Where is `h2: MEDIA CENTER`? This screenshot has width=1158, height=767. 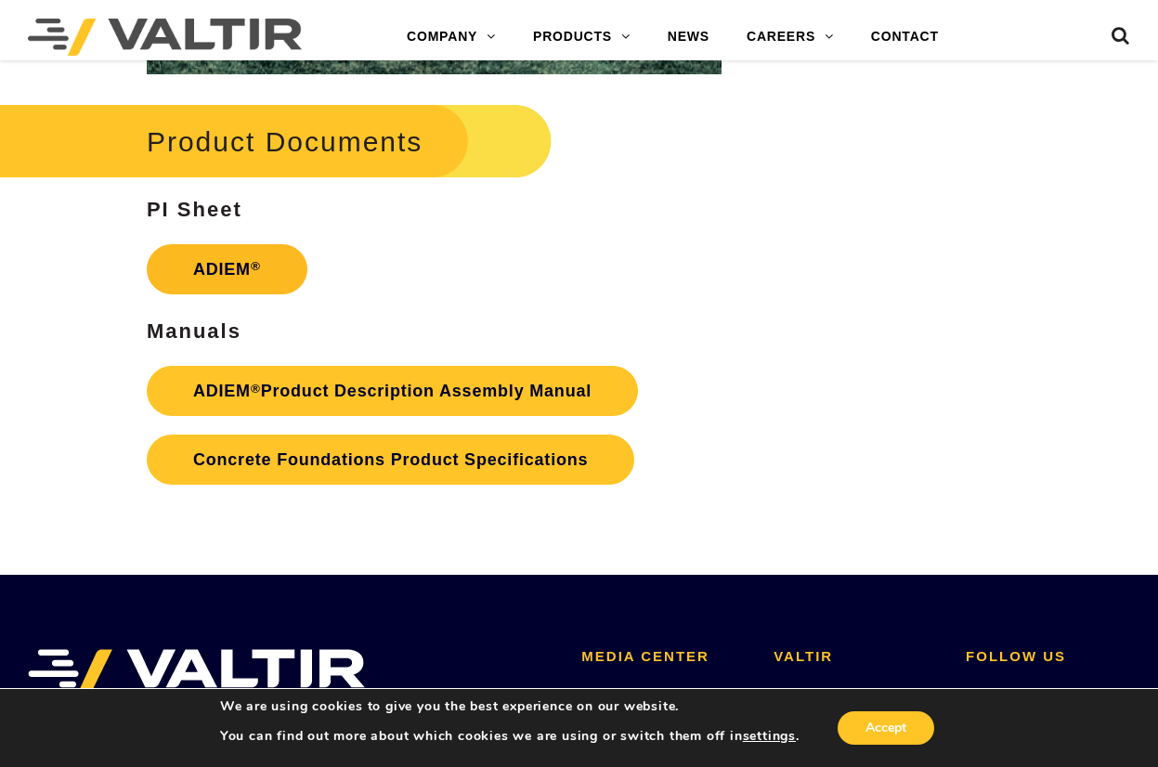
h2: MEDIA CENTER is located at coordinates (663, 657).